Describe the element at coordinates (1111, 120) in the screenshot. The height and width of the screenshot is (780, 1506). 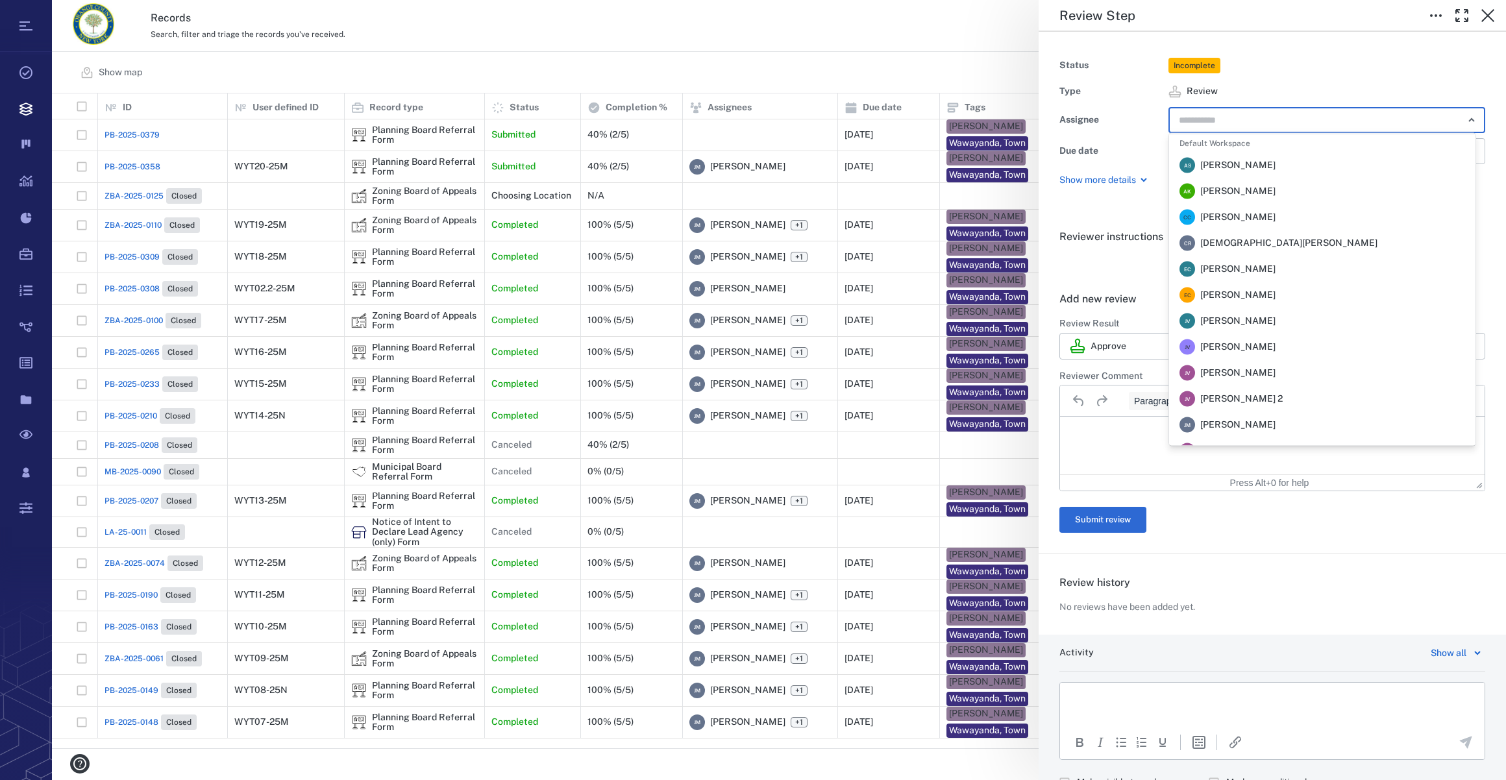
I see `div: Assignee` at that location.